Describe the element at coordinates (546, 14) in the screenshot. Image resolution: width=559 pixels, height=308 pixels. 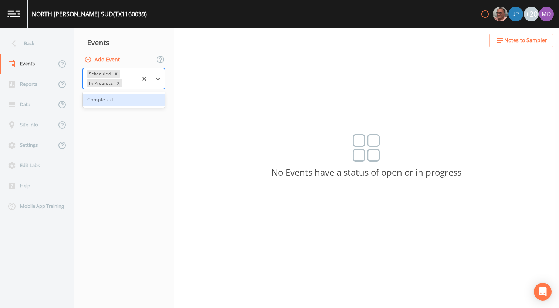
I see `img: 4e251478aba98ce068fb7eae8f78b90c` at that location.